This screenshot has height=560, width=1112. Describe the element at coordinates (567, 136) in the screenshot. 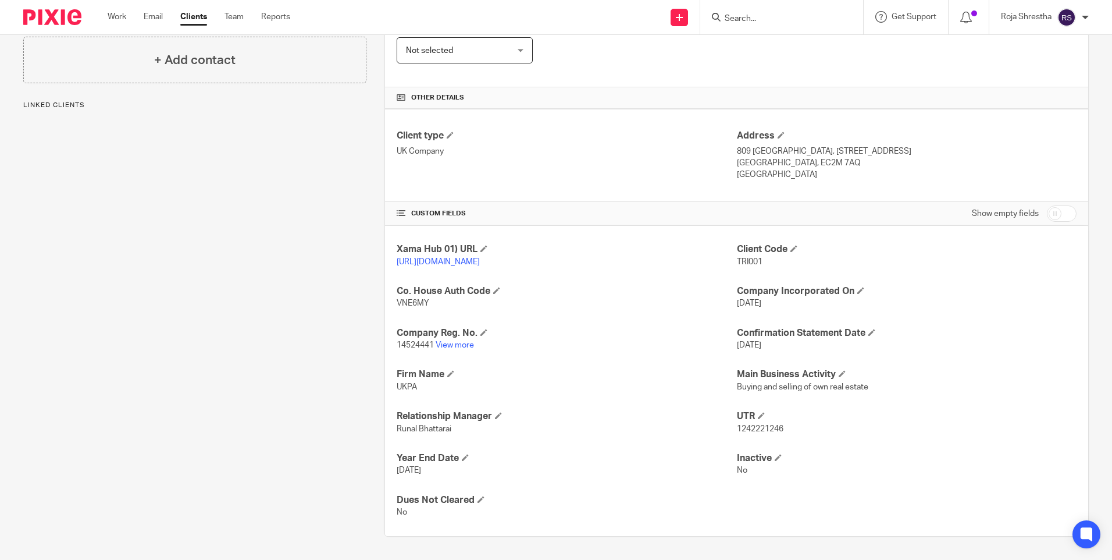

I see `h4: Client type` at that location.